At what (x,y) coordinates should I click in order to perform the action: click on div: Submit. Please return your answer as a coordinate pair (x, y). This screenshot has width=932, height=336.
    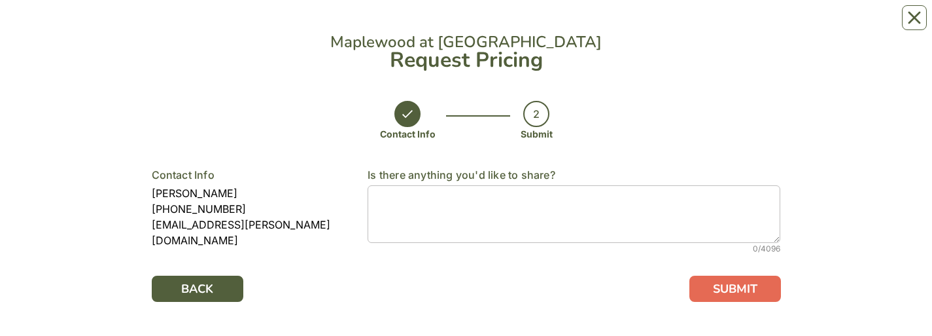
    Looking at the image, I should click on (536, 133).